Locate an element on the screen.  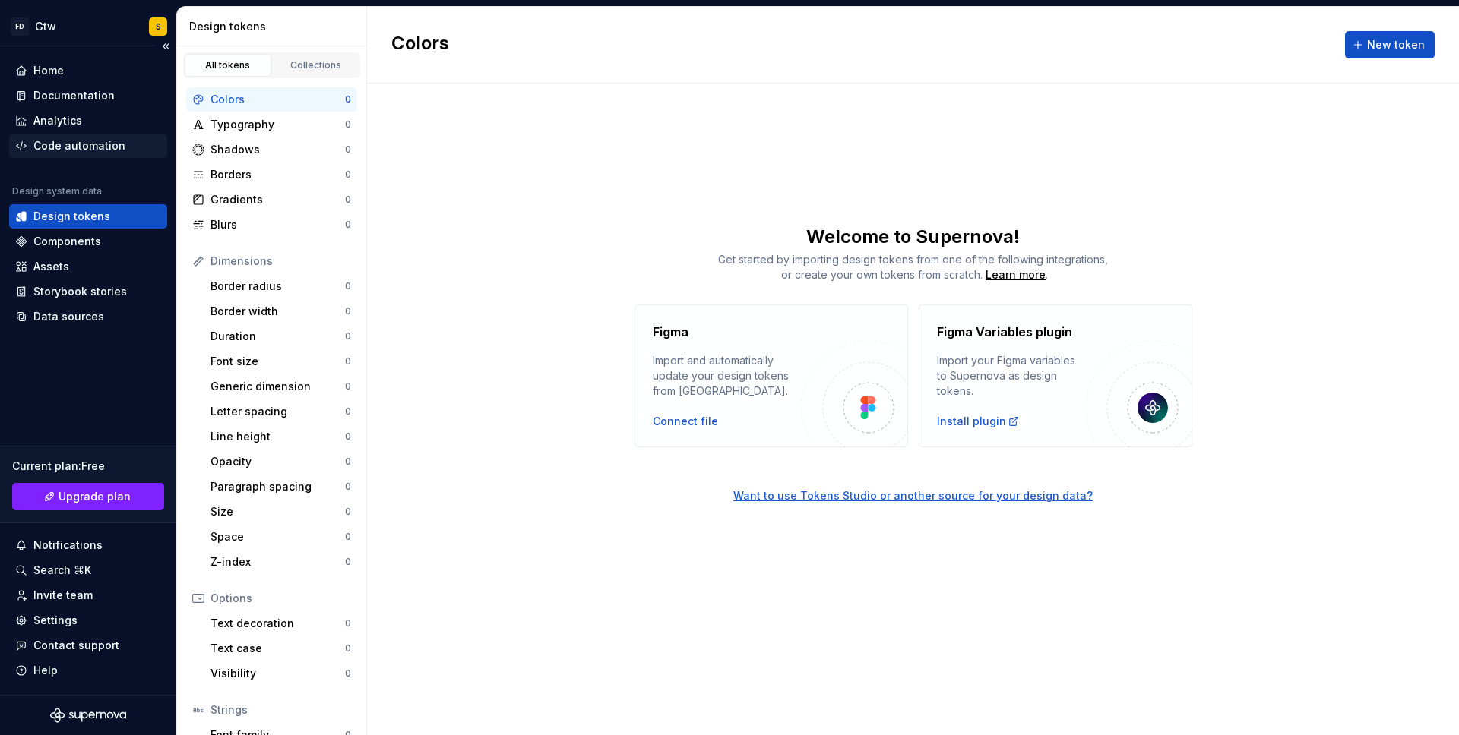
div: Font size is located at coordinates (277, 362).